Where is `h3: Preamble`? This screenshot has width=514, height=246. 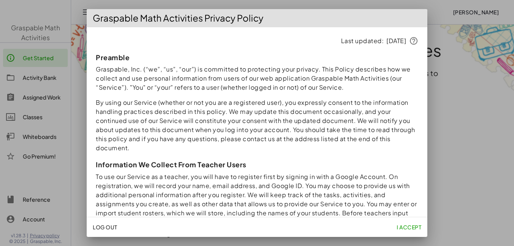
h3: Preamble is located at coordinates (257, 57).